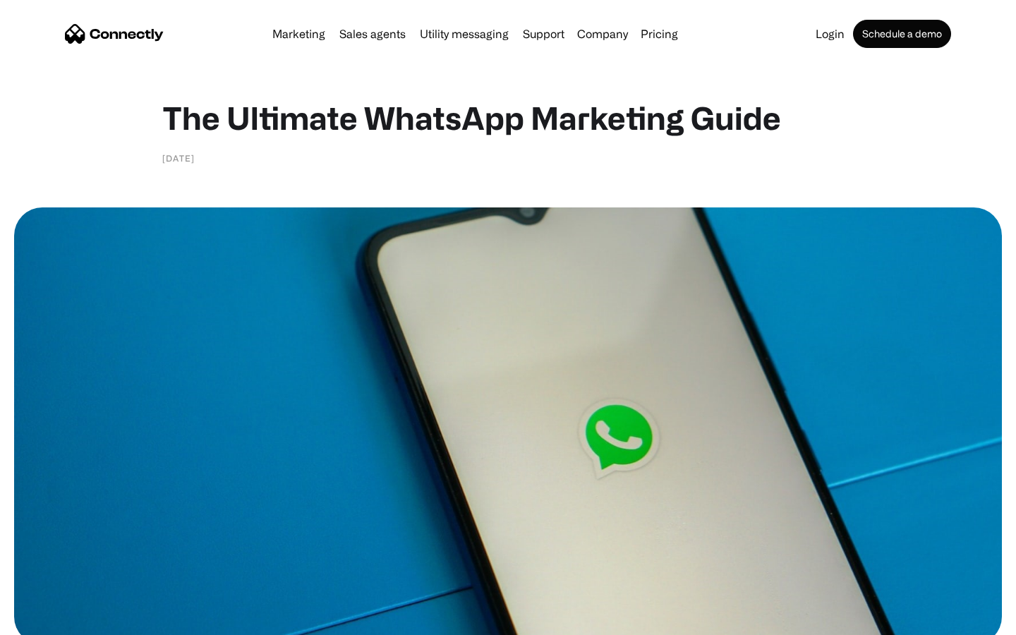  I want to click on ul: Language list, so click(56, 620).